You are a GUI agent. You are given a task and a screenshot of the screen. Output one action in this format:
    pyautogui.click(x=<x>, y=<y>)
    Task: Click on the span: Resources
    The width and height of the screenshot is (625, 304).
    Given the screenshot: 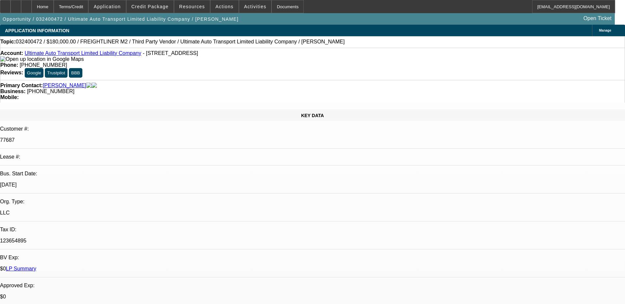 What is the action you would take?
    pyautogui.click(x=192, y=7)
    